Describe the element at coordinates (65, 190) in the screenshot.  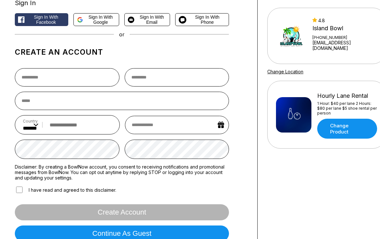
I see `label: I have read and agreed to this disclaimer.` at that location.